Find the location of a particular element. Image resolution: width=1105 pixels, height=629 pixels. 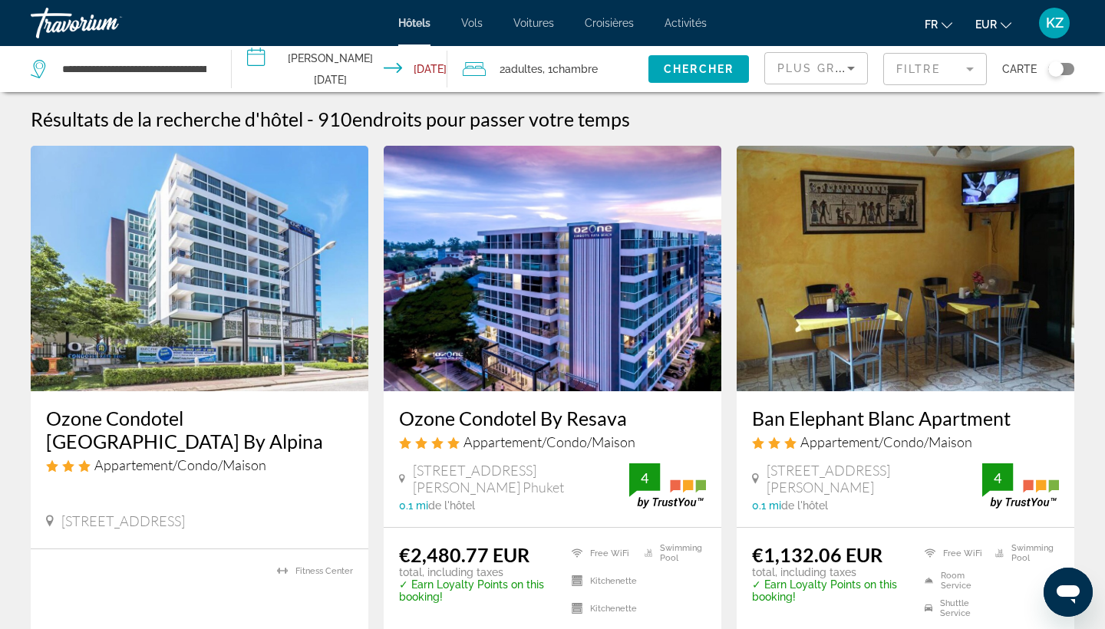

span: Chambre is located at coordinates (575, 69).